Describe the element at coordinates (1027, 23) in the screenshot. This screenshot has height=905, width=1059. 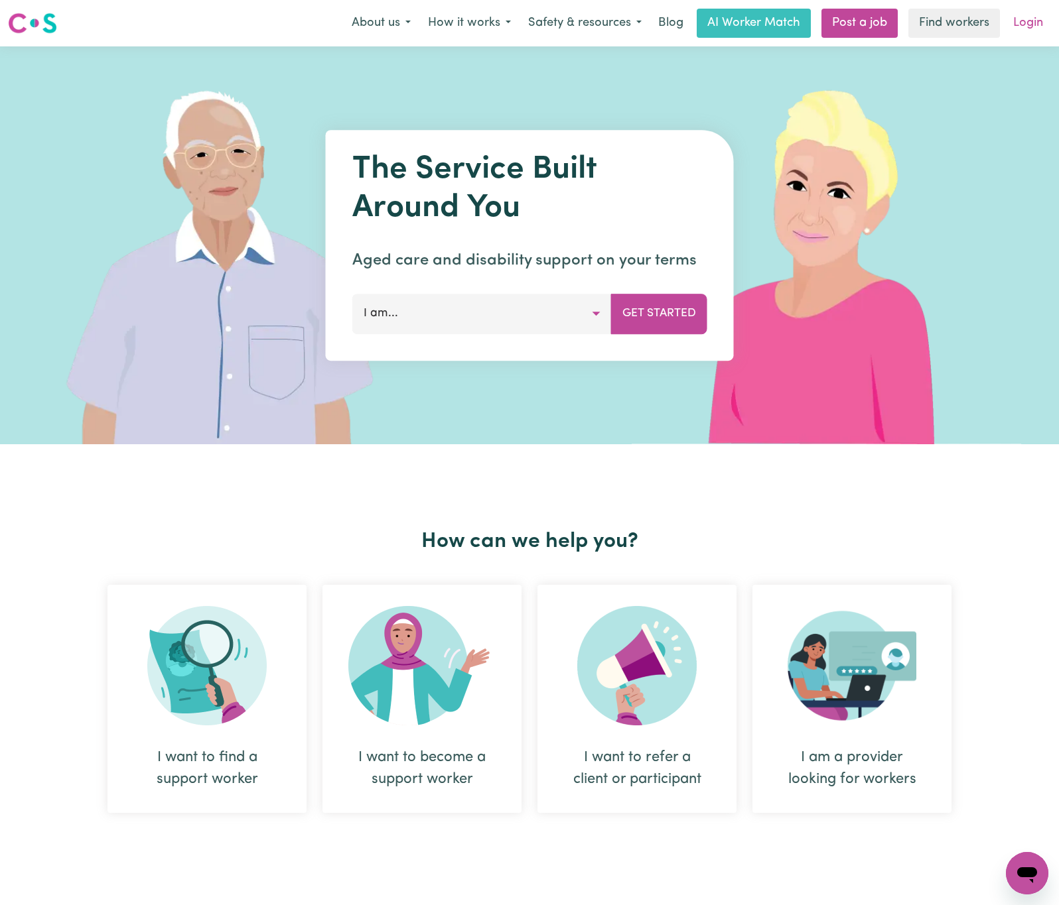
I see `a: Login` at that location.